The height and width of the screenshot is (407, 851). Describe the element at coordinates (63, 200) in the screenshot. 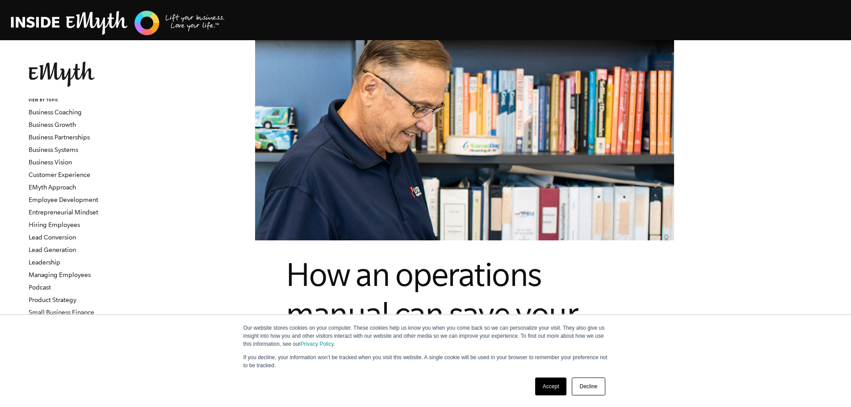

I see `a: Employee Development` at that location.